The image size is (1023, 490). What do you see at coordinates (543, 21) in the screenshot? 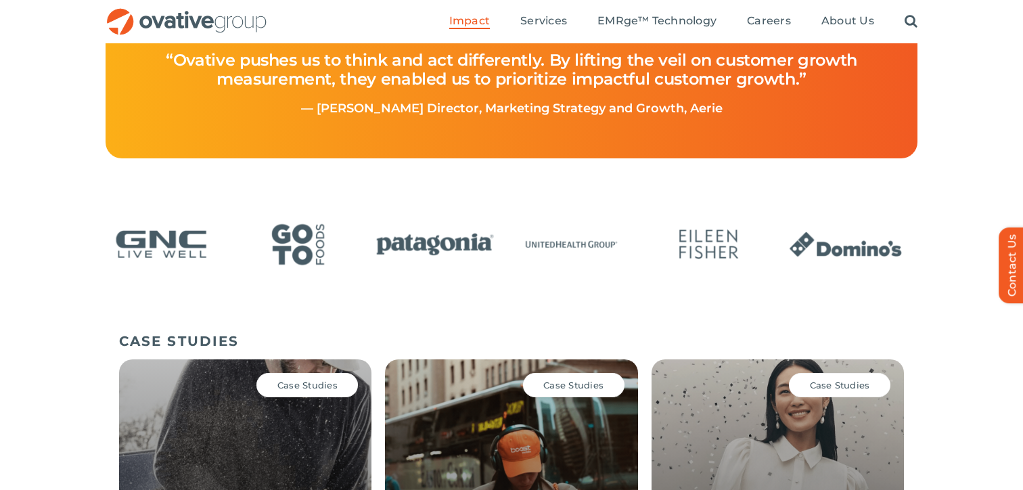
I see `span: Services` at bounding box center [543, 21].